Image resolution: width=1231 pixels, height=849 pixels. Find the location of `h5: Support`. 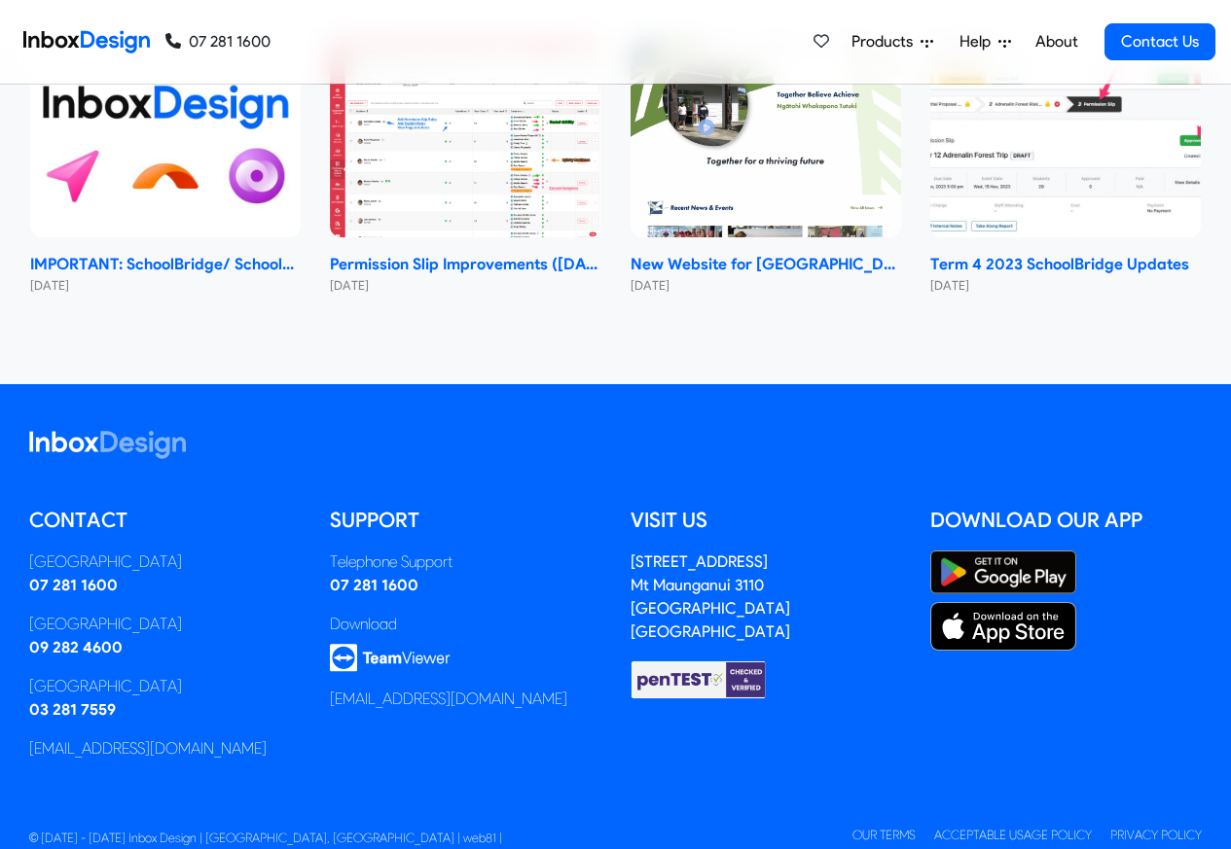

h5: Support is located at coordinates (465, 520).